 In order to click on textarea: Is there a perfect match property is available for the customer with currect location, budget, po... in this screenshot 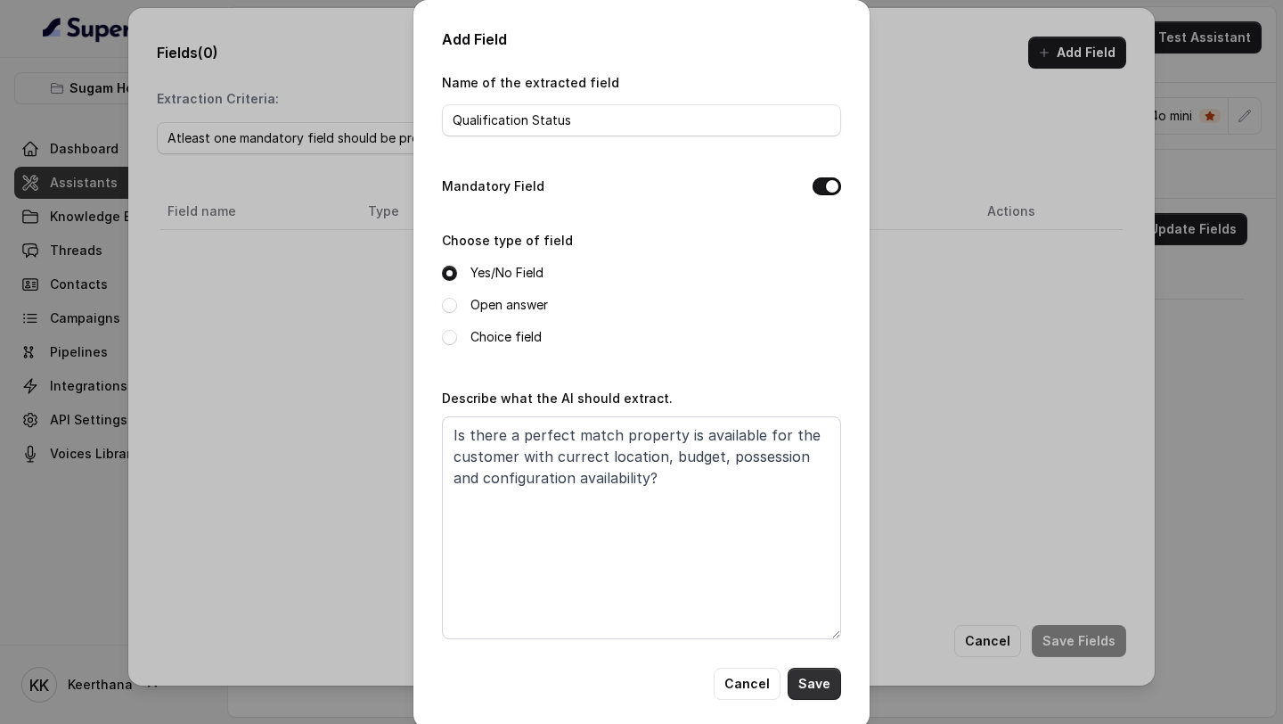, I will do `click(642, 527)`.